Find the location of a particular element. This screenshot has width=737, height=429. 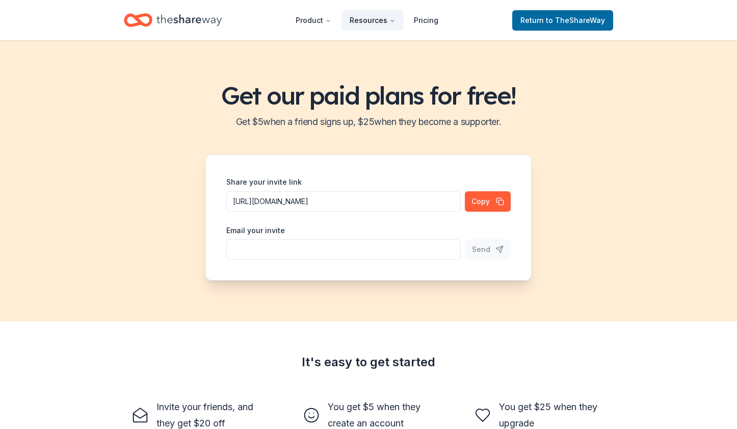

div: It's easy to get started is located at coordinates (369, 362).